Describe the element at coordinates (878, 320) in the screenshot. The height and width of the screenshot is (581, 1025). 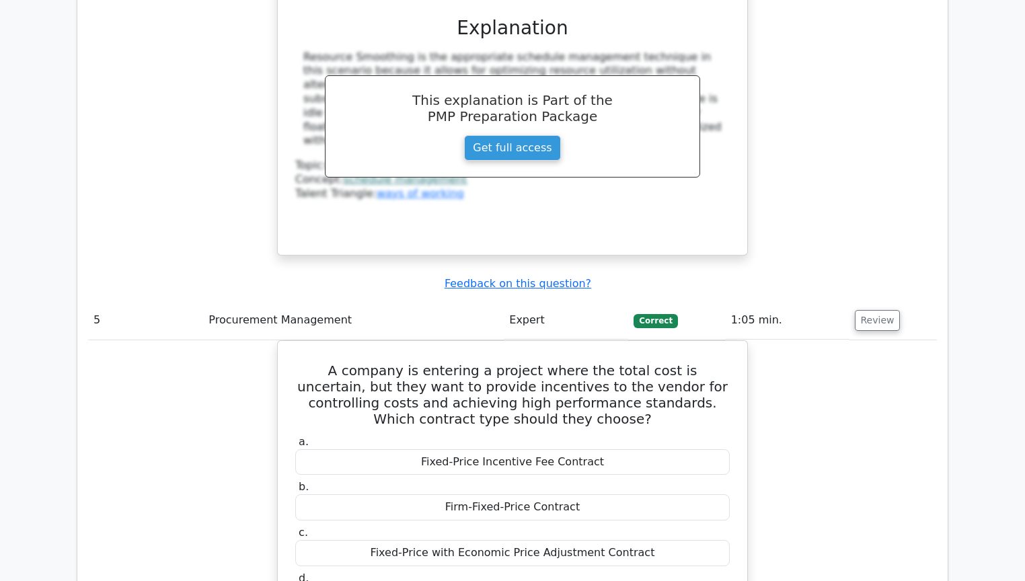
I see `button: Review` at that location.